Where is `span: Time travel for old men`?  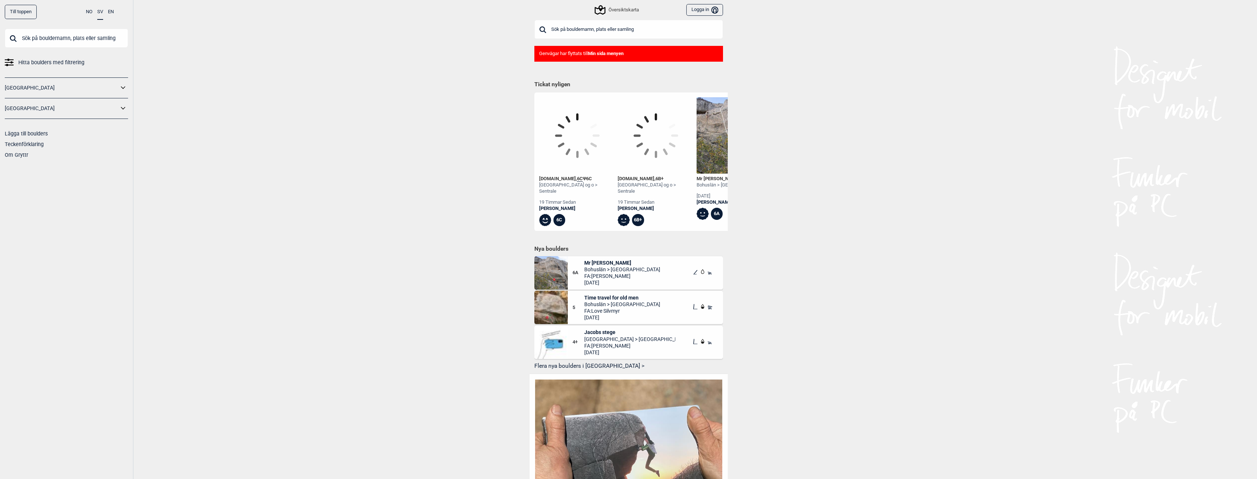 span: Time travel for old men is located at coordinates (622, 298).